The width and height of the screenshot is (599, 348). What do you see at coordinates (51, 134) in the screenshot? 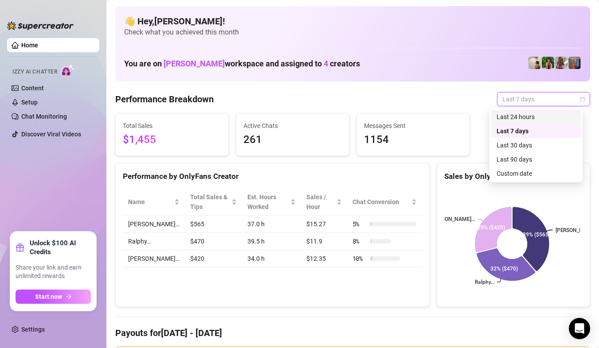
I see `a: Discover Viral Videos` at bounding box center [51, 134].